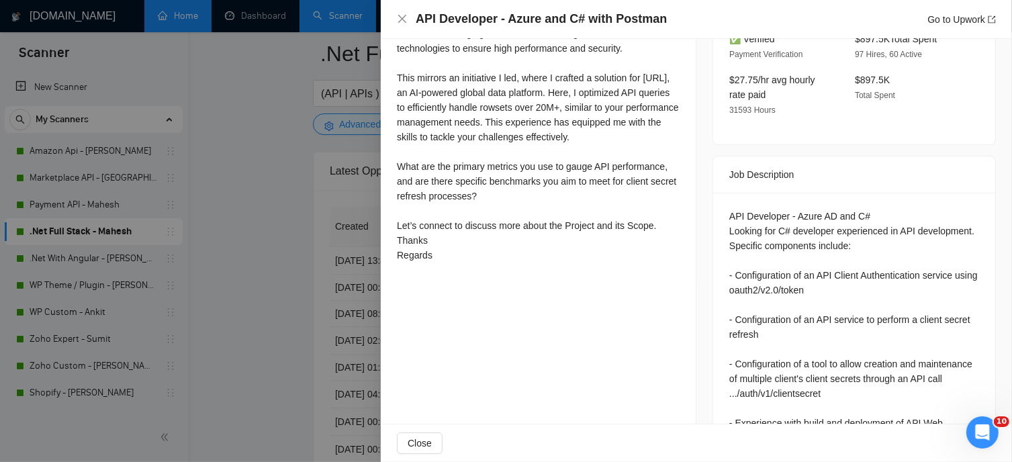 The width and height of the screenshot is (1012, 462). What do you see at coordinates (962, 19) in the screenshot?
I see `a: Go to Upworkexport` at bounding box center [962, 19].